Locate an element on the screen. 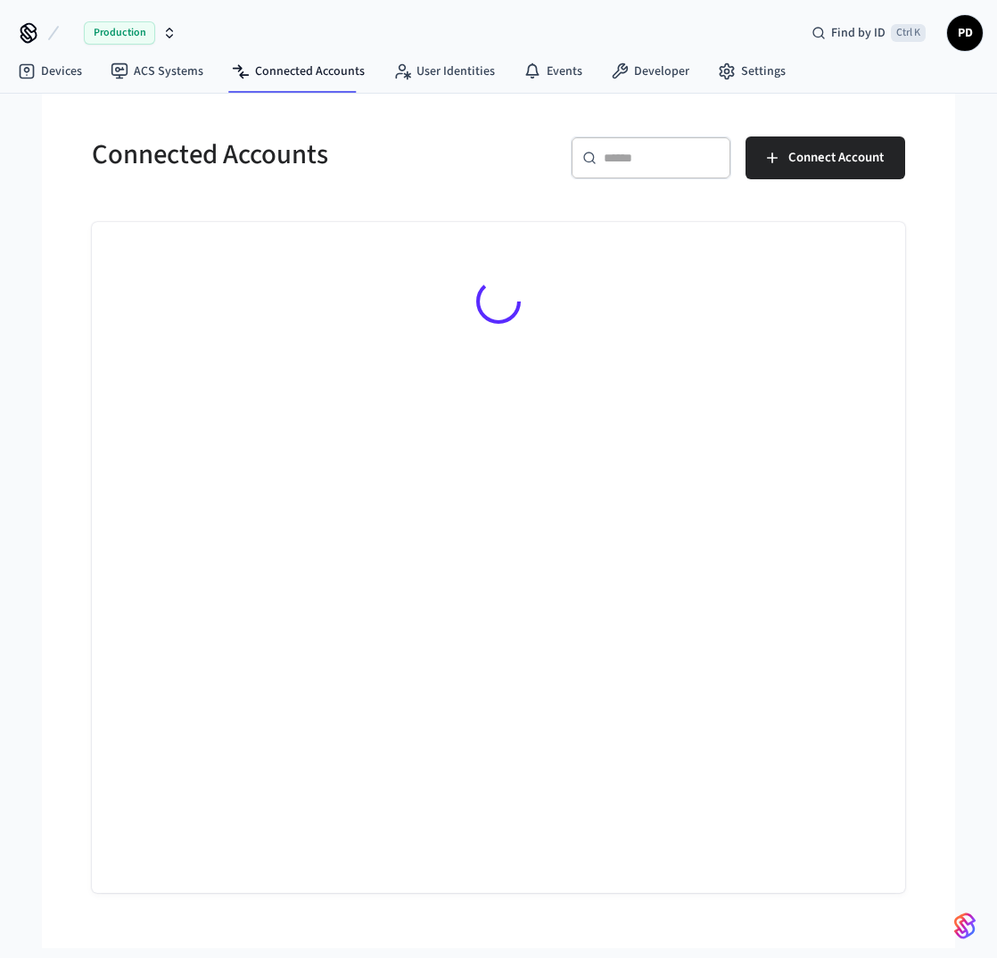 Image resolution: width=997 pixels, height=958 pixels. a: Events is located at coordinates (553, 71).